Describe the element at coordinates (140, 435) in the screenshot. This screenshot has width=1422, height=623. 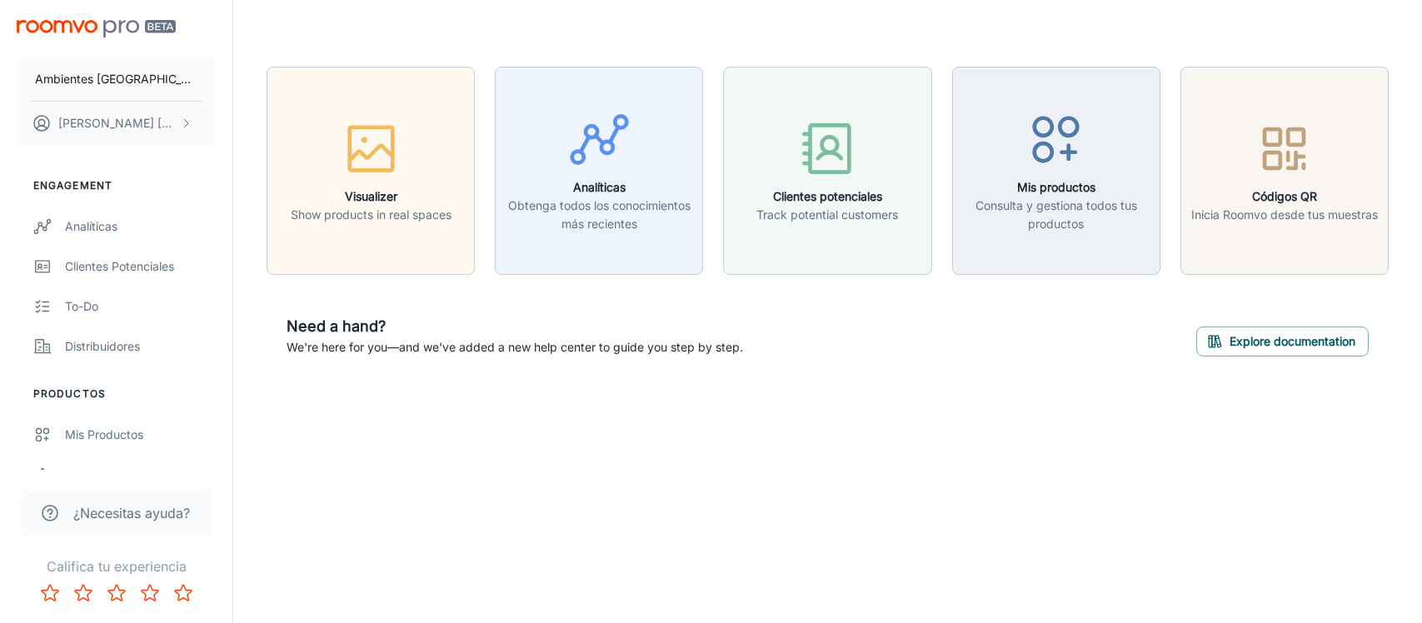
I see `div: Mis productos` at that location.